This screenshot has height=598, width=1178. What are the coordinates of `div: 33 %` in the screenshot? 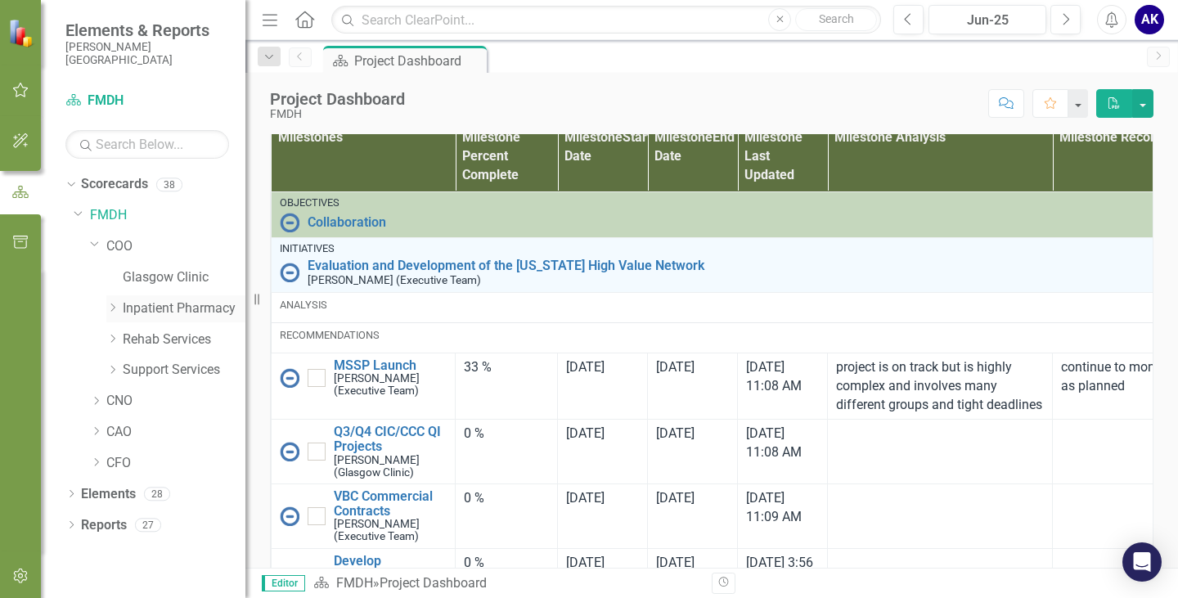 It's located at (507, 367).